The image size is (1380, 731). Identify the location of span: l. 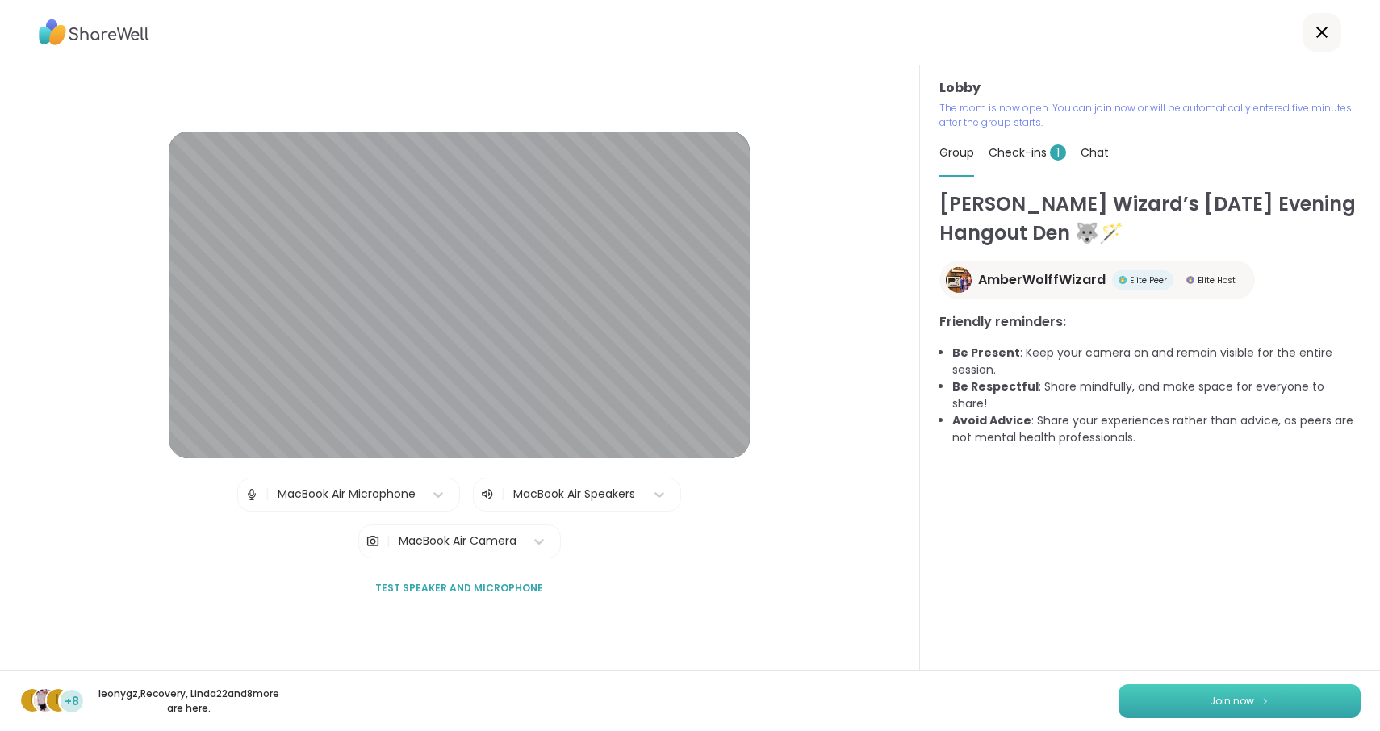
(32, 700).